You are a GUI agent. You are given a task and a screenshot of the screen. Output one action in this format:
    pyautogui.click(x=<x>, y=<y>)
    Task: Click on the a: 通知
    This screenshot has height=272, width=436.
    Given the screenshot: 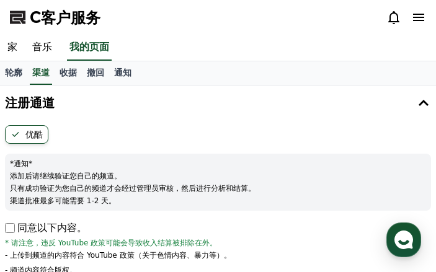 What is the action you would take?
    pyautogui.click(x=123, y=73)
    